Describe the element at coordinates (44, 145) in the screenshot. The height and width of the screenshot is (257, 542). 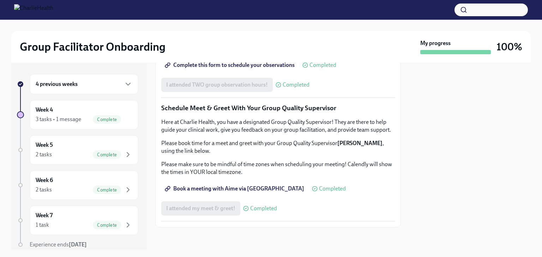
I see `h6: Week 5` at that location.